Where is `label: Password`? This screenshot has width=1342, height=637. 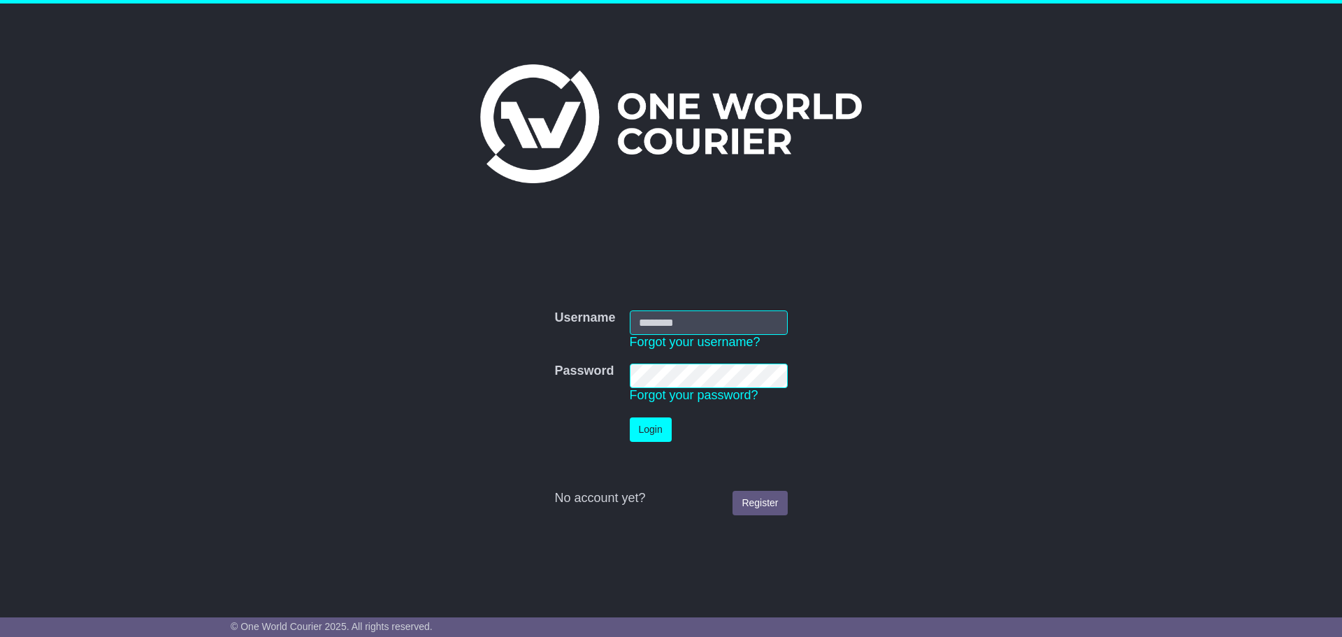
label: Password is located at coordinates (583, 371).